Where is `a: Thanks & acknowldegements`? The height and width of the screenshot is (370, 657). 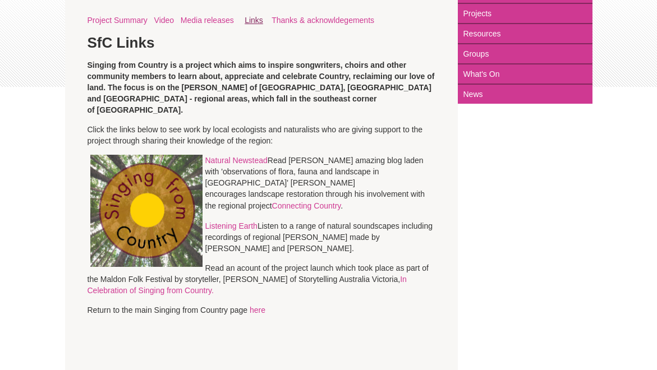 a: Thanks & acknowldegements is located at coordinates (323, 20).